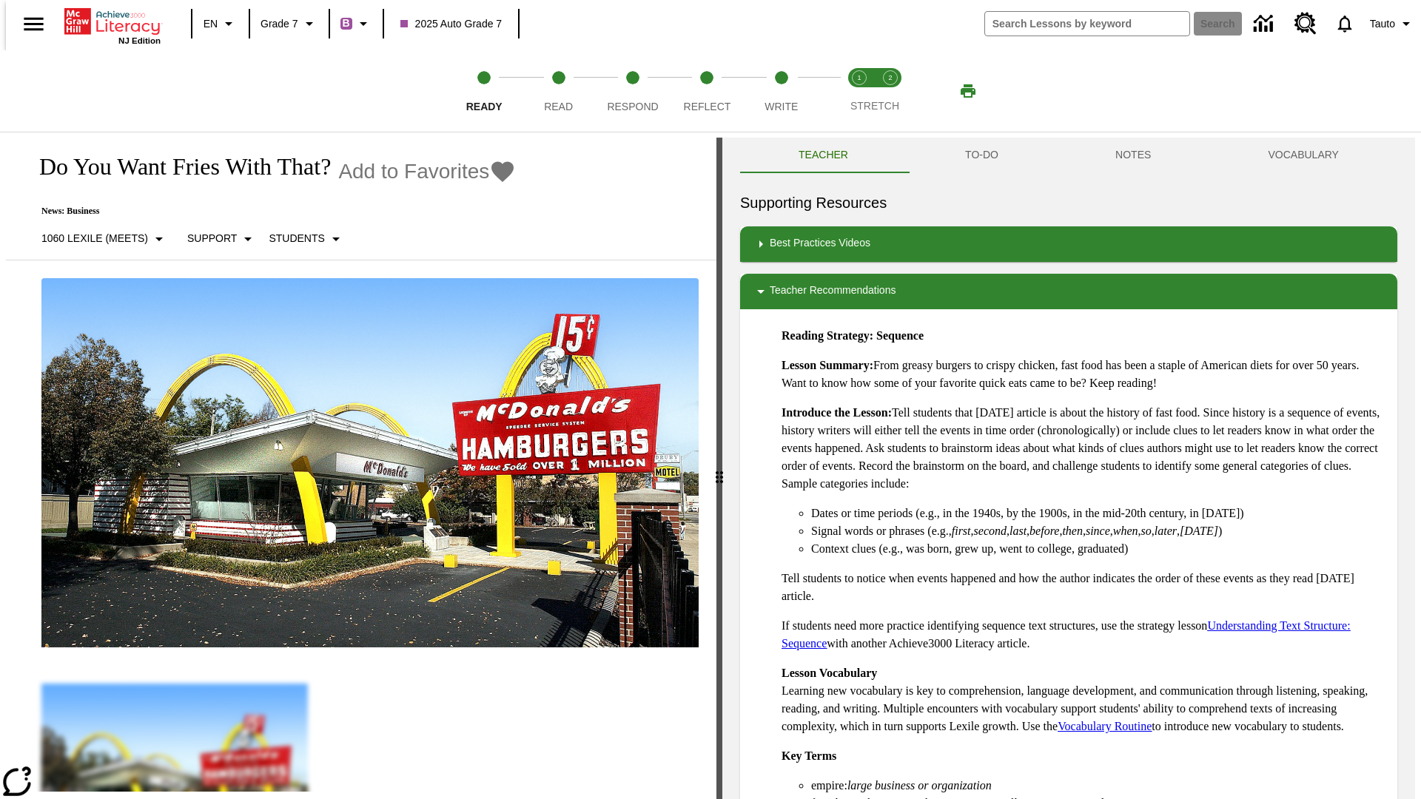 This screenshot has width=1421, height=799. Describe the element at coordinates (823, 155) in the screenshot. I see `button: Teacher` at that location.